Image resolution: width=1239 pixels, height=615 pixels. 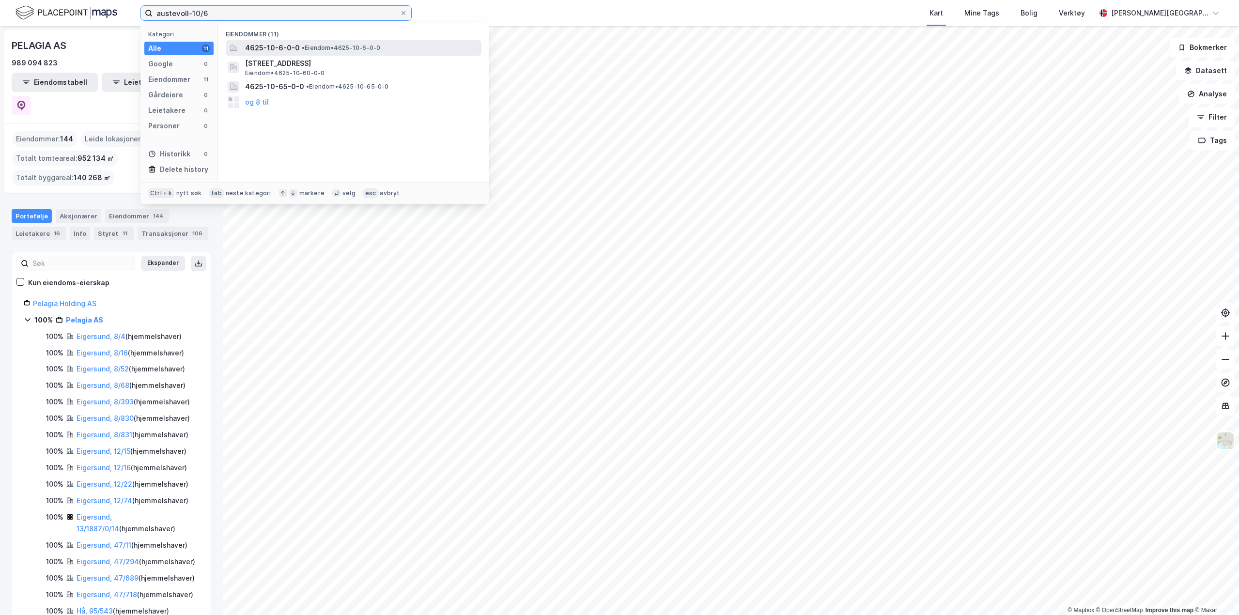 I want to click on div: Kategori, so click(x=181, y=34).